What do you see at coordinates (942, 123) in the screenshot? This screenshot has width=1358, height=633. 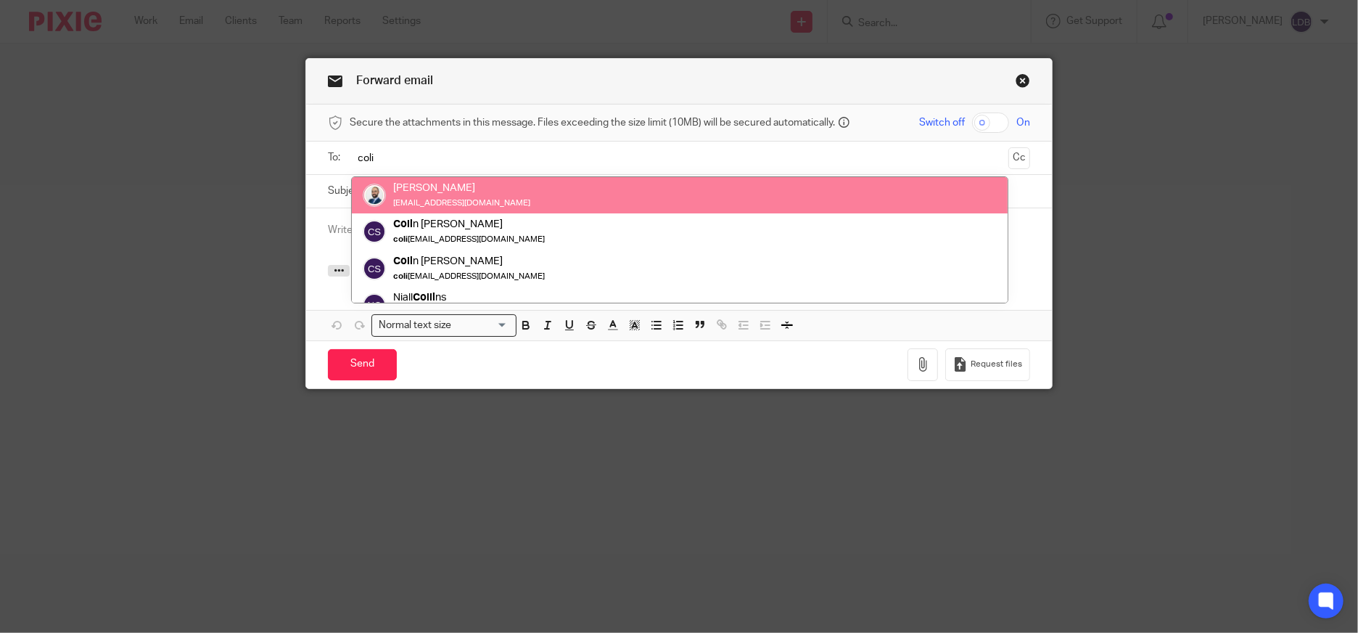 I see `span: Switch off` at bounding box center [942, 123].